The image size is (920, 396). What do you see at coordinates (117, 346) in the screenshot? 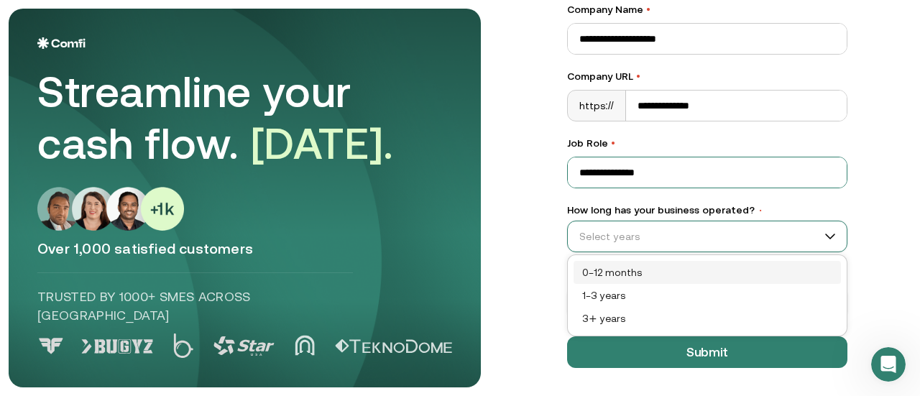
I see `img: Logo 1` at bounding box center [117, 346].